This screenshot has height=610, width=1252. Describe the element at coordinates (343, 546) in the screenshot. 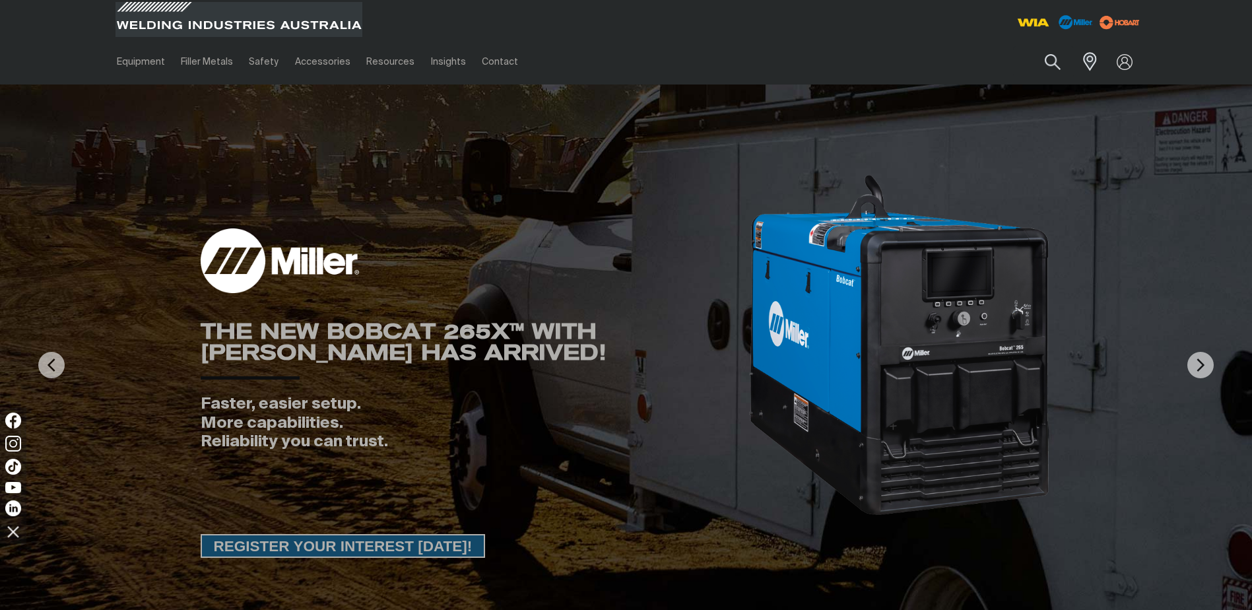

I see `a: REGISTER YOUR INTEREST TODAY!` at that location.